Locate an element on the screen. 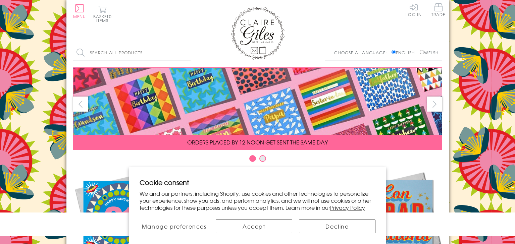 The width and height of the screenshot is (515, 244). a: Trade is located at coordinates (438, 10).